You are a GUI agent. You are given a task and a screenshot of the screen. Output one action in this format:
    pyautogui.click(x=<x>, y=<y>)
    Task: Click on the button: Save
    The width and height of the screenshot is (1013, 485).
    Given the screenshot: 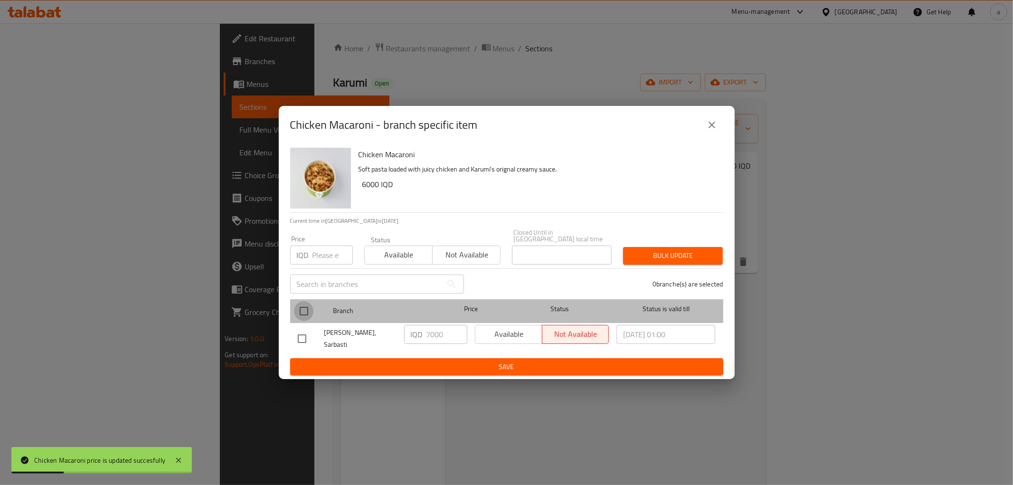 What is the action you would take?
    pyautogui.click(x=507, y=367)
    